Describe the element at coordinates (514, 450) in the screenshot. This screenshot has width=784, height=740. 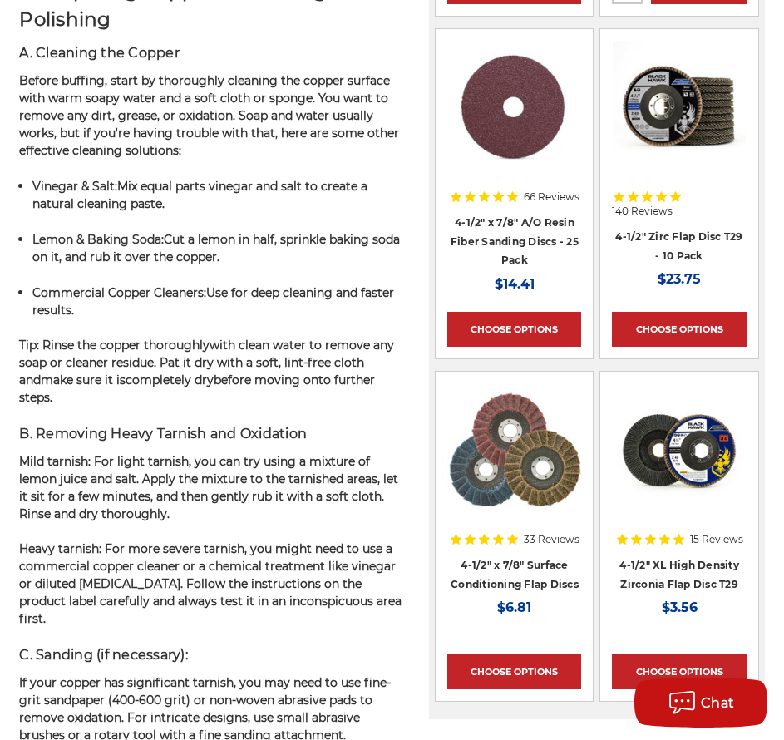
I see `a: Scotch brite flap discs` at that location.